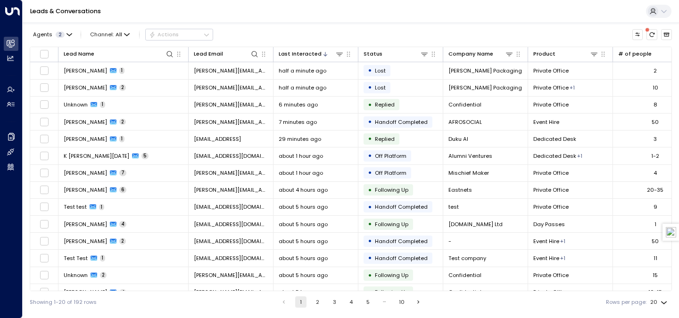 This screenshot has width=679, height=318. What do you see at coordinates (385, 139) in the screenshot?
I see `span: Replied` at bounding box center [385, 139].